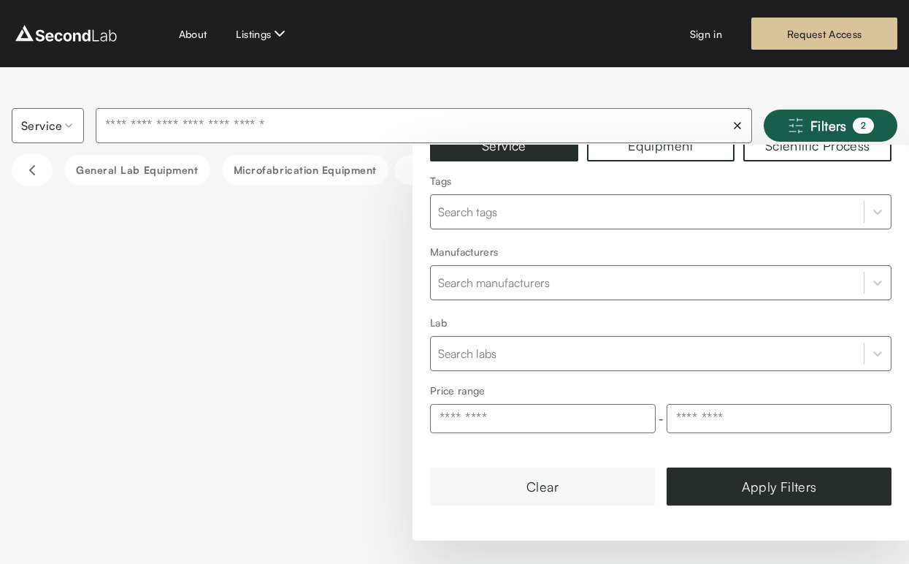 This screenshot has height=564, width=909. I want to click on button: Clear, so click(543, 487).